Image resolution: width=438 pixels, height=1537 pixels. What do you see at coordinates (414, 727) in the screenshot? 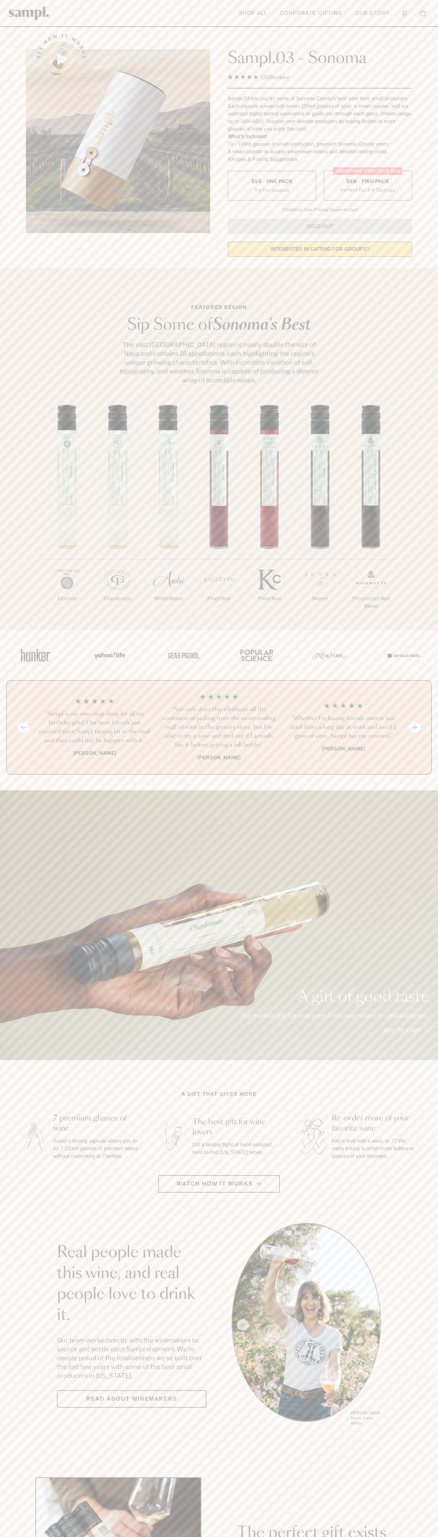
I see `button: Next slide` at bounding box center [414, 727].